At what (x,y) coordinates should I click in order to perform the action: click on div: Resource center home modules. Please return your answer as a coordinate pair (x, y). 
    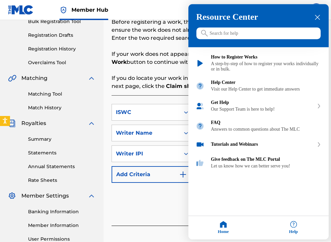
    Looking at the image, I should click on (259, 110).